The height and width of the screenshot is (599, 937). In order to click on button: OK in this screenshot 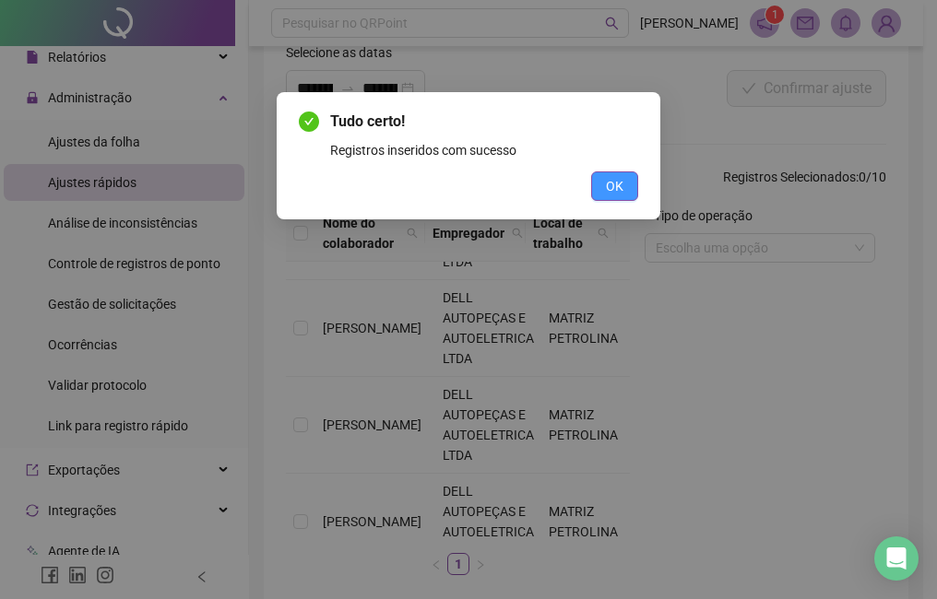, I will do `click(614, 186)`.